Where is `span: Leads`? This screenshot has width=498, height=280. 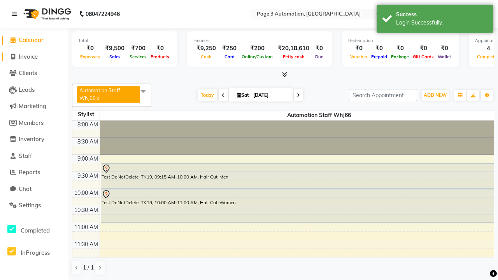
span: Leads is located at coordinates (26, 89).